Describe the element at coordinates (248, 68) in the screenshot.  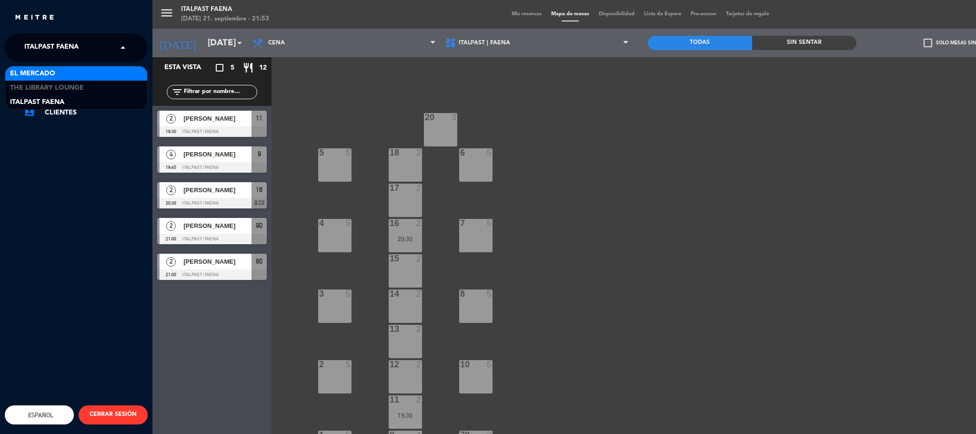
I see `i: restaurant` at that location.